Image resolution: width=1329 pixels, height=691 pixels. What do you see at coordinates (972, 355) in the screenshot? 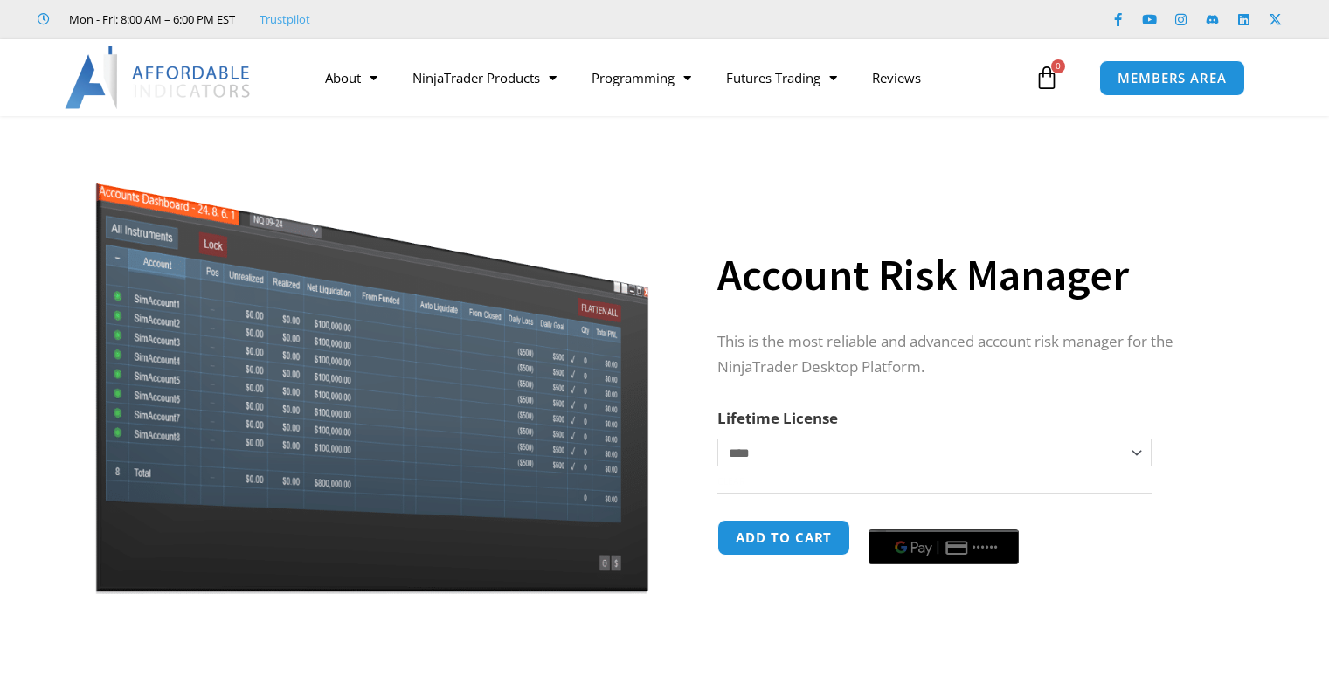
I see `p: This is the most reliable and advanced account risk manager for the NinjaTrader Desktop Platform.` at bounding box center [972, 355].